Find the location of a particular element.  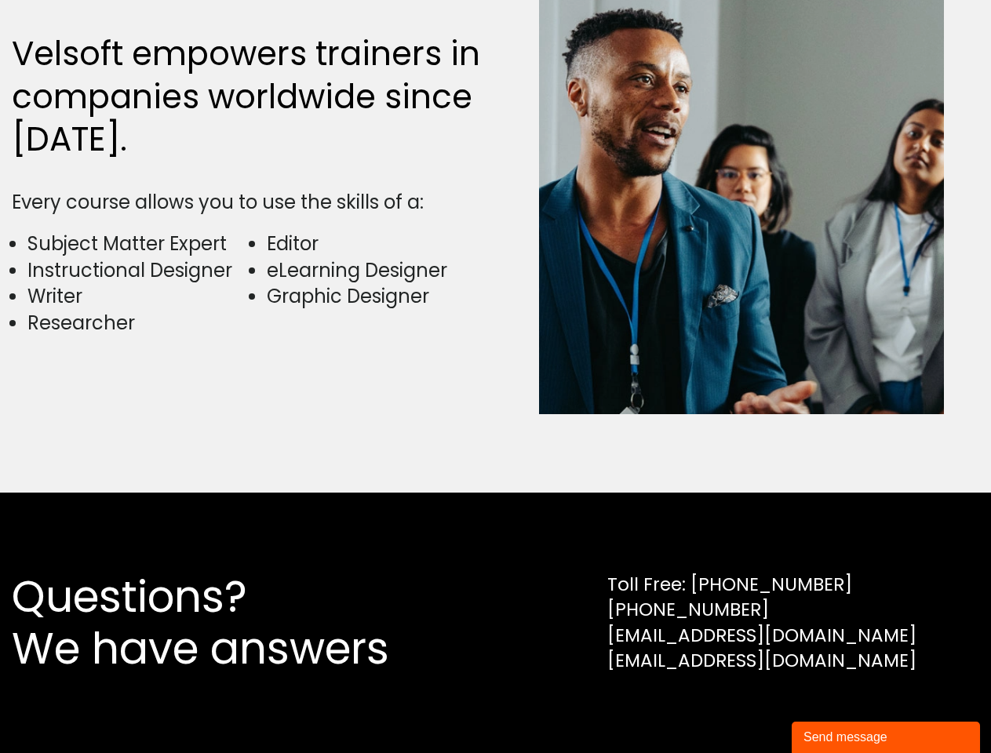

li: Instructional Designer is located at coordinates (137, 271).